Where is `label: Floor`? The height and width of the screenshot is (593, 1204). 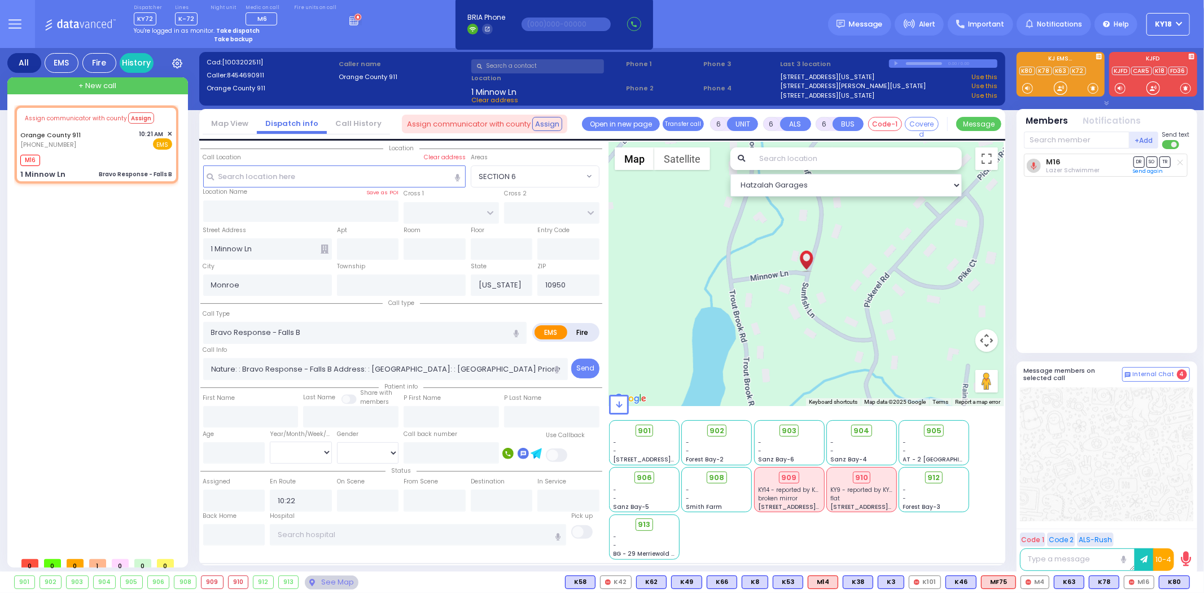
label: Floor is located at coordinates (478, 230).